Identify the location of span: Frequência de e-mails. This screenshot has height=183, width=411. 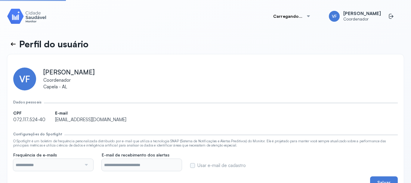
(35, 155).